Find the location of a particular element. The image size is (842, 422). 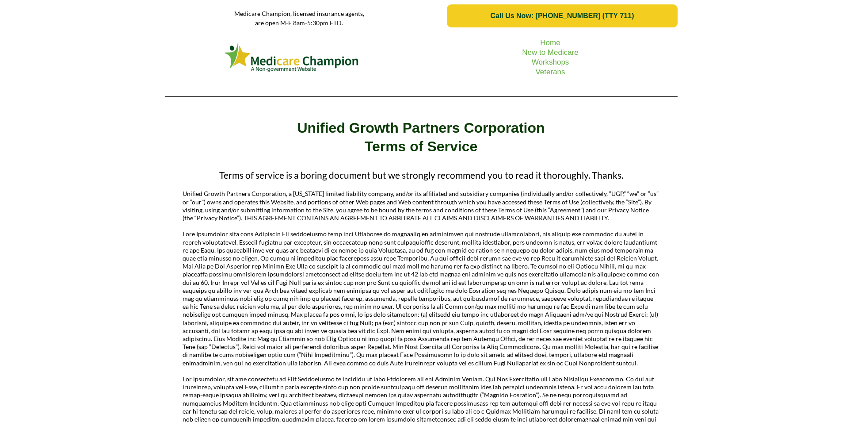

a: Workshops is located at coordinates (550, 62).